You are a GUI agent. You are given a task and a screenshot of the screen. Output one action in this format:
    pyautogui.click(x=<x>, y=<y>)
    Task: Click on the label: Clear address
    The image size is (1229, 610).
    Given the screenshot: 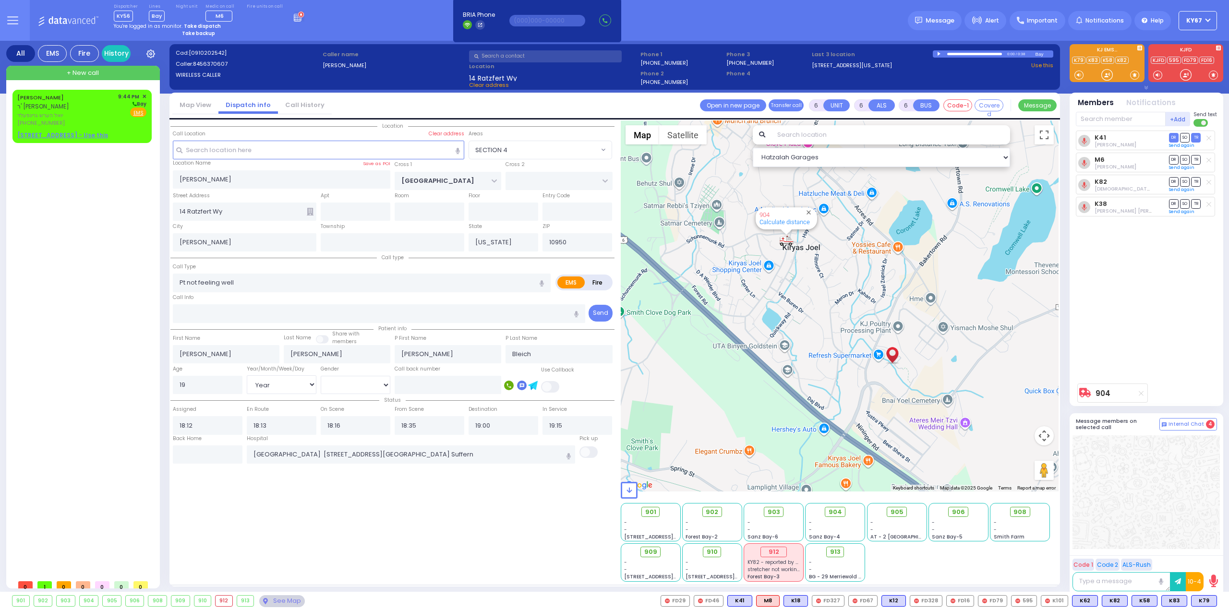 What is the action you would take?
    pyautogui.click(x=446, y=134)
    